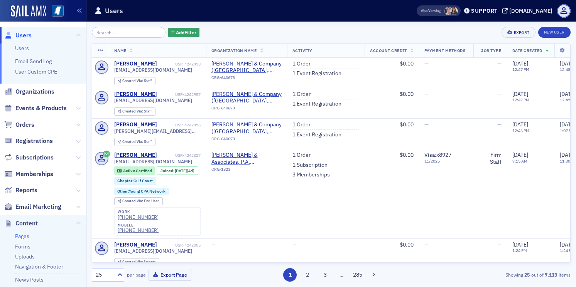 The image size is (576, 287). What do you see at coordinates (114, 11) in the screenshot?
I see `h1: Users` at bounding box center [114, 11].